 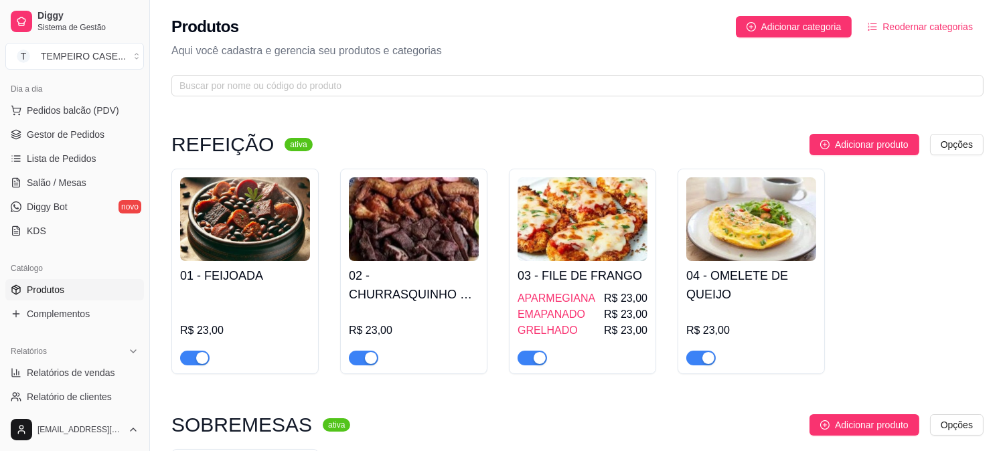 What do you see at coordinates (74, 159) in the screenshot?
I see `a: Lista de Pedidos` at bounding box center [74, 159].